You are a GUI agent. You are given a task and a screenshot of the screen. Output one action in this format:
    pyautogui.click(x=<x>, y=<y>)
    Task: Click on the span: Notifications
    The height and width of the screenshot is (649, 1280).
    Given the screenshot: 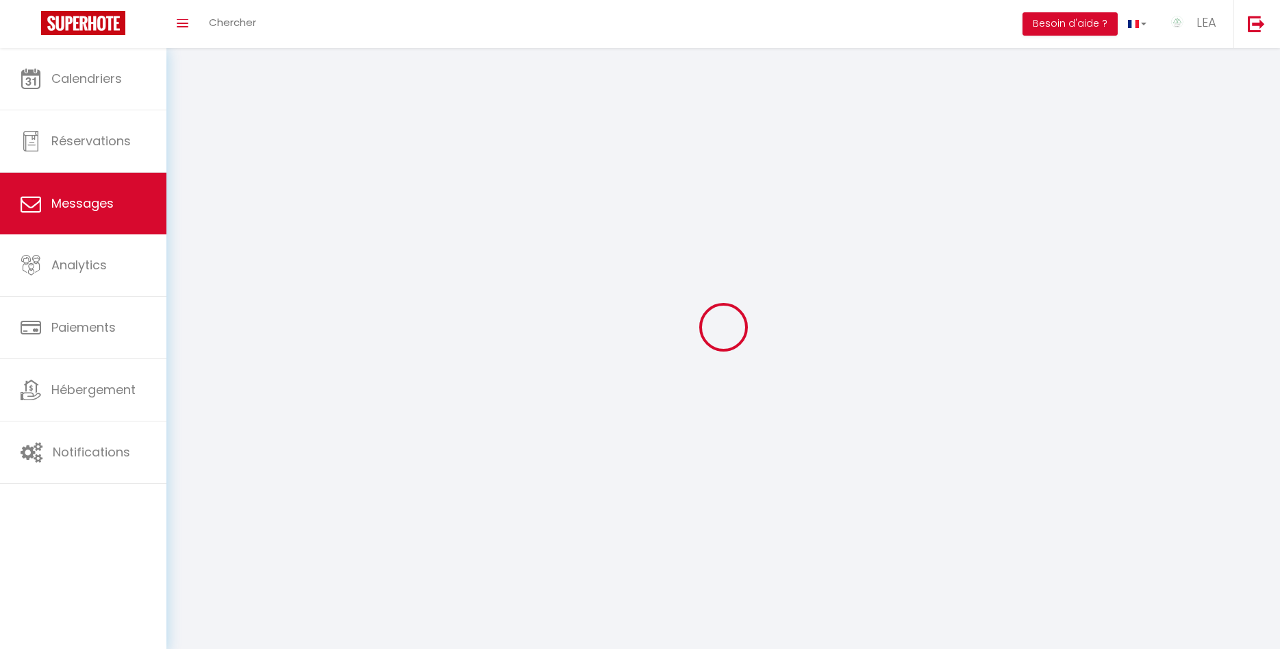 What is the action you would take?
    pyautogui.click(x=91, y=451)
    